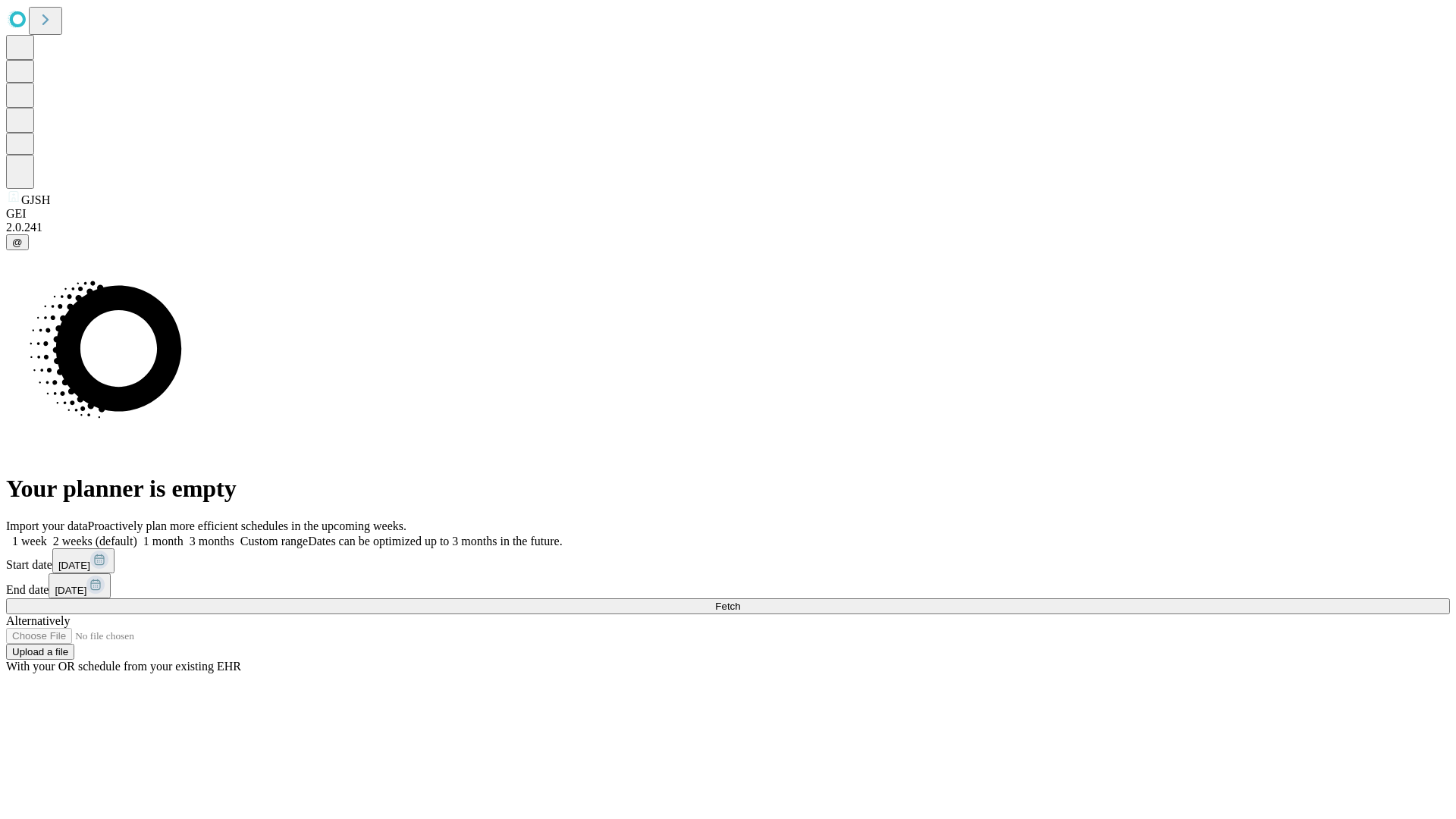  I want to click on span: 2 weeks (default), so click(95, 541).